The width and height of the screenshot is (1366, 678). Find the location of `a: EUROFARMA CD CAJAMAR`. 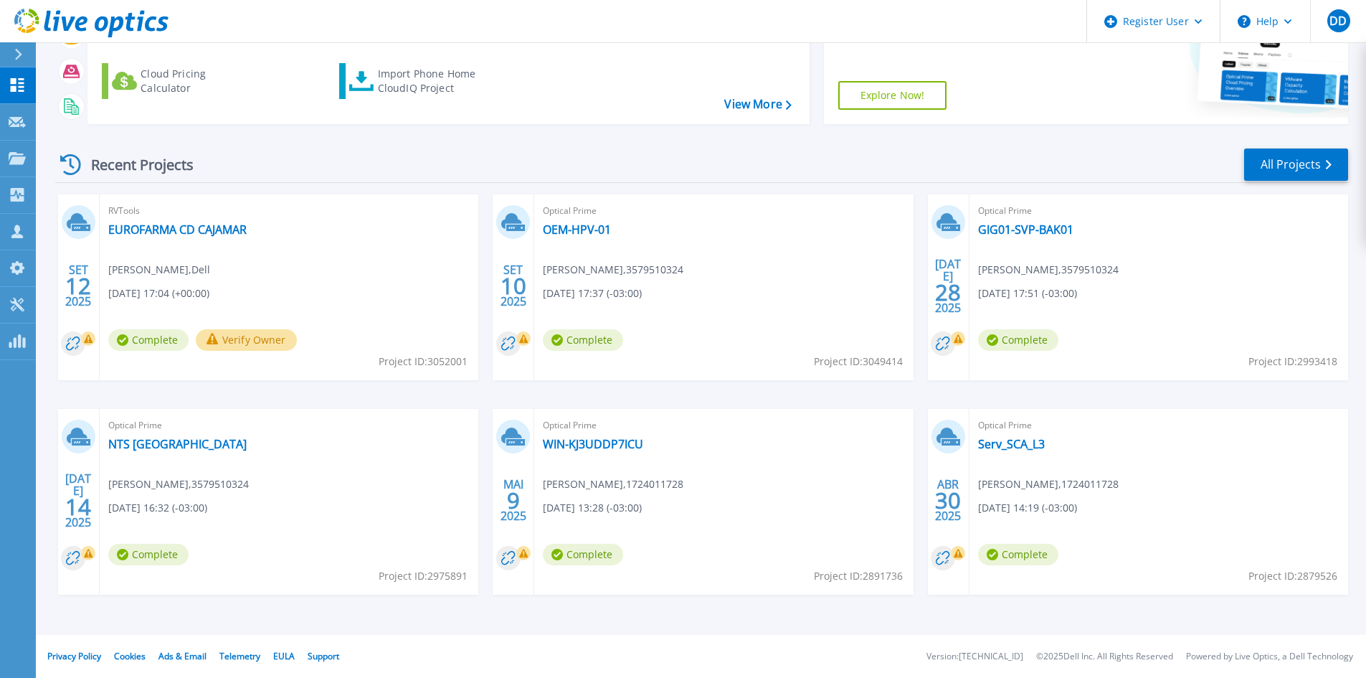

a: EUROFARMA CD CAJAMAR is located at coordinates (177, 230).